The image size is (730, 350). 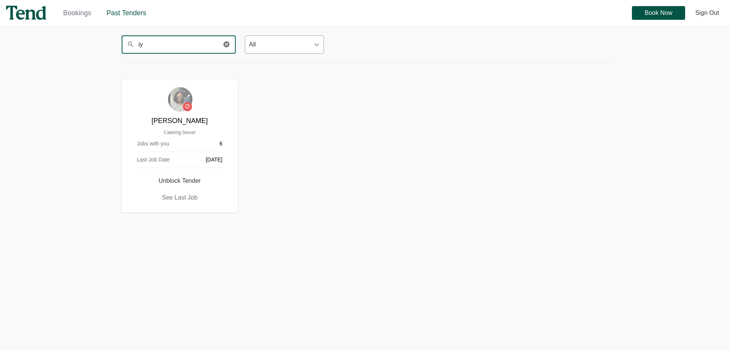 What do you see at coordinates (153, 143) in the screenshot?
I see `div: Jobs with you` at bounding box center [153, 143].